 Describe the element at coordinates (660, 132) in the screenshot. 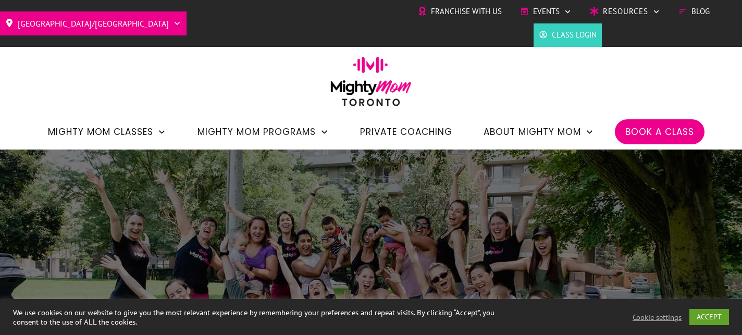

I see `a: Book a Class` at that location.